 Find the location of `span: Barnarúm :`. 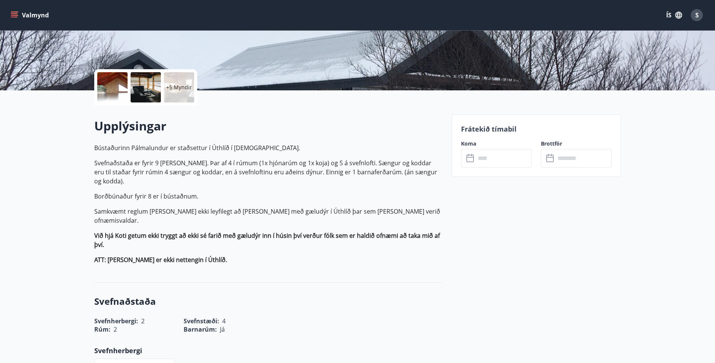

span: Barnarúm : is located at coordinates (200, 330).